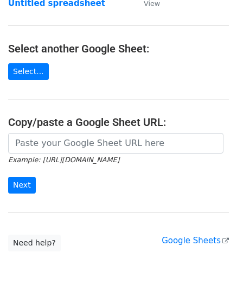 This screenshot has width=237, height=286. Describe the element at coordinates (34, 243) in the screenshot. I see `a: Need help?` at that location.